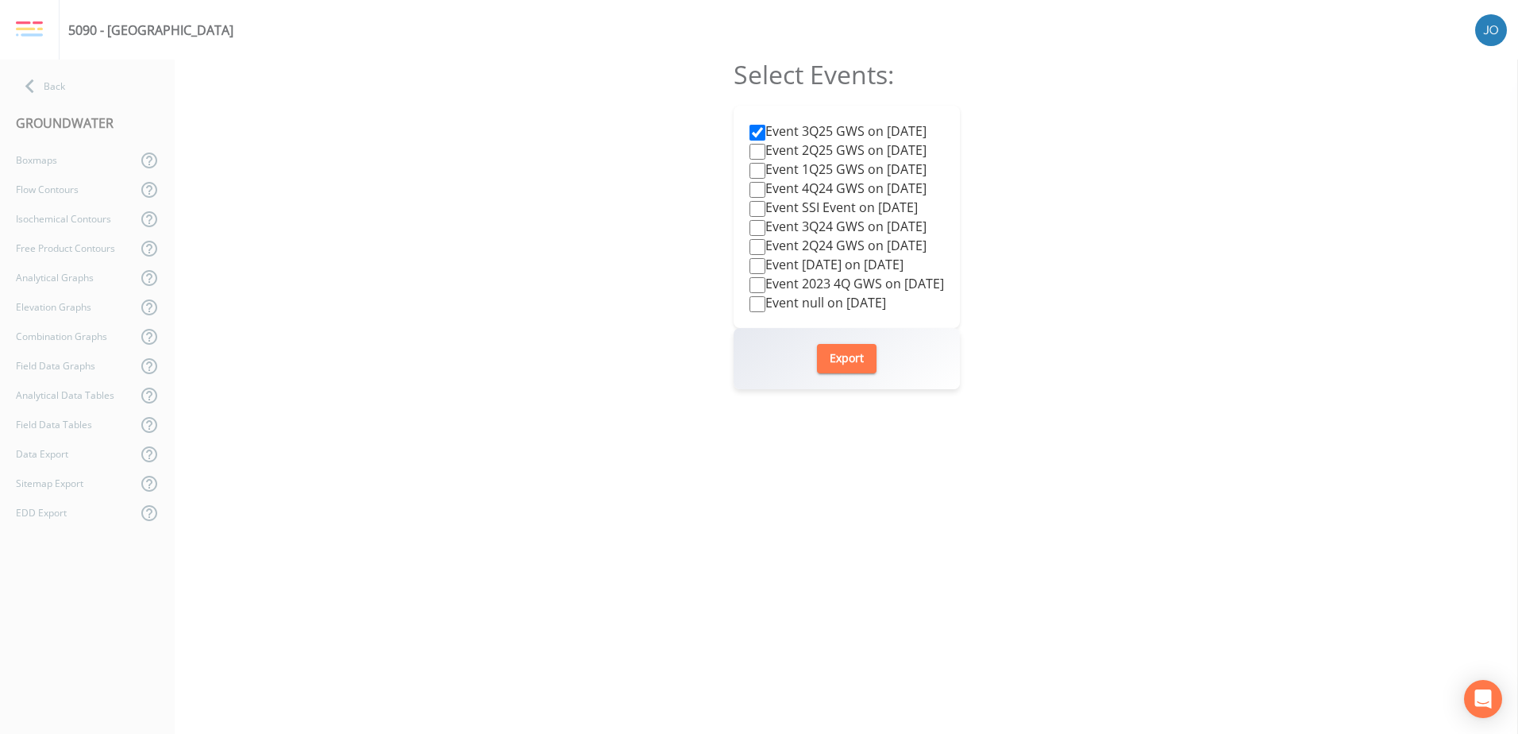  Describe the element at coordinates (1491, 30) in the screenshot. I see `img: d2de15c11da5451b307a030ac90baa3e` at that location.